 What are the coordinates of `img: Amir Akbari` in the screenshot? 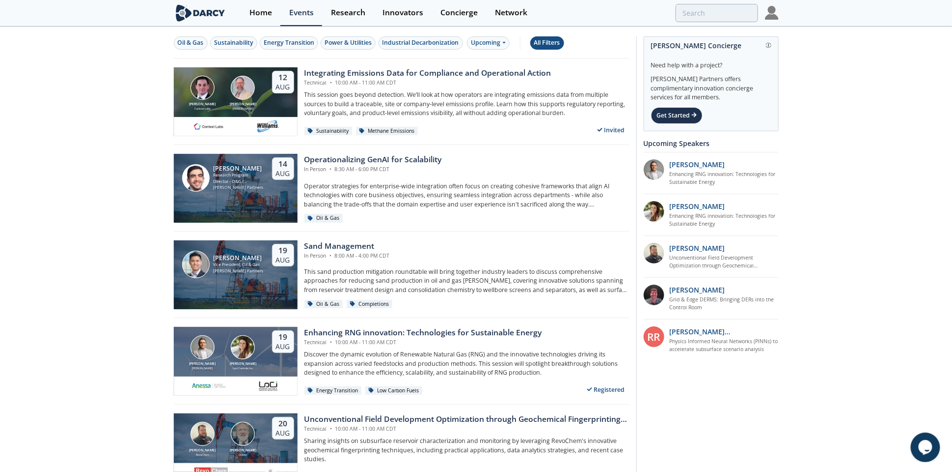 It's located at (202, 347).